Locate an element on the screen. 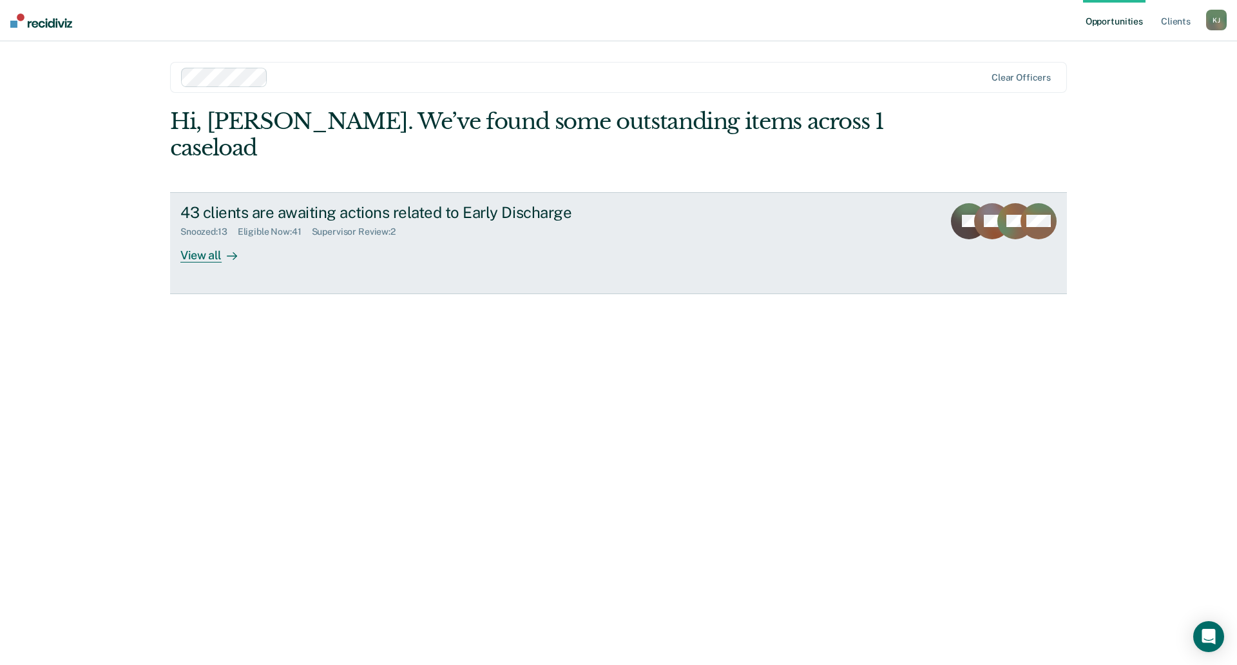 The width and height of the screenshot is (1237, 665). img: Recidiviz is located at coordinates (41, 21).